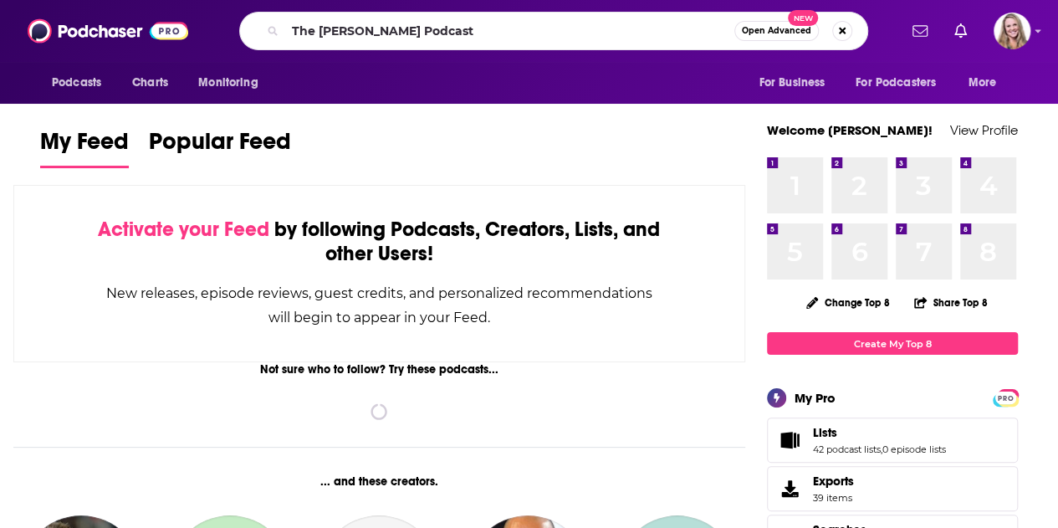 The image size is (1058, 528). I want to click on input: Search podcasts, credits, & more..., so click(509, 31).